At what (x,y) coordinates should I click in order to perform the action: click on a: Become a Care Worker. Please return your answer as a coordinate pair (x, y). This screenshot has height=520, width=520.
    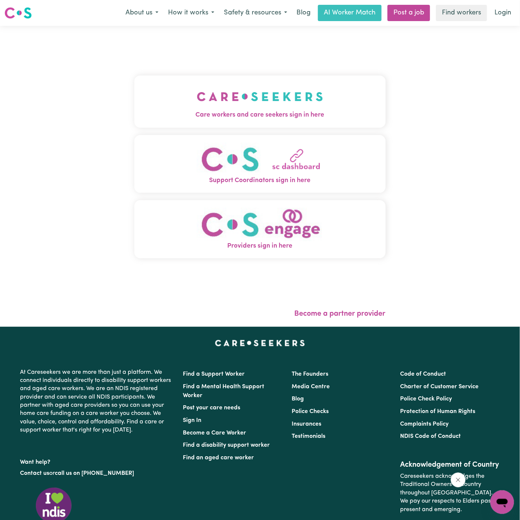
    Looking at the image, I should click on (215, 433).